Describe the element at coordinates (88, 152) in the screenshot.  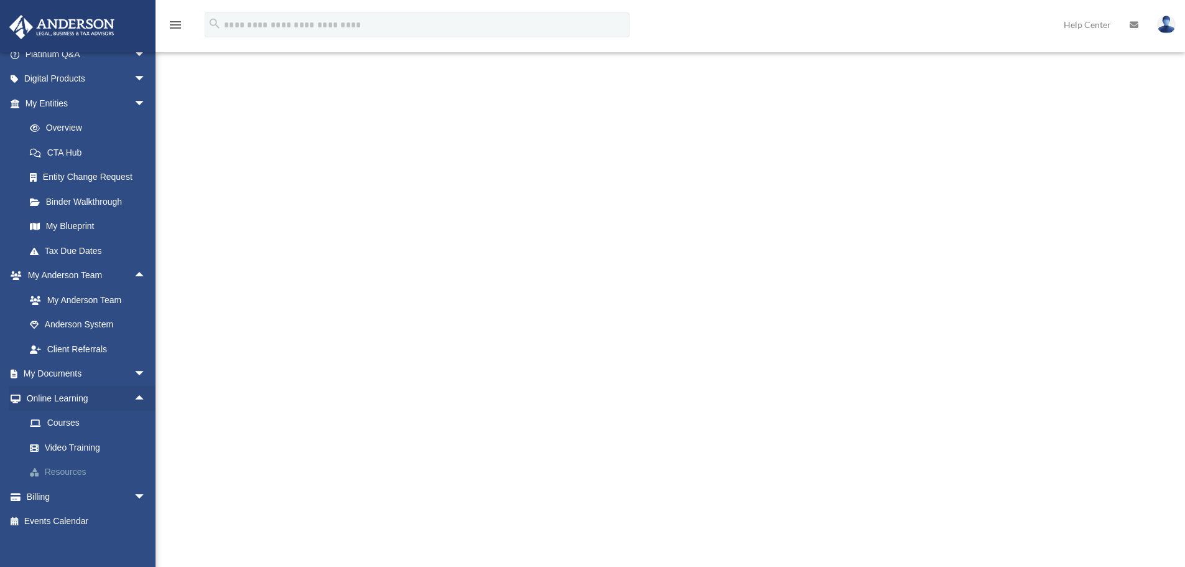
I see `a: CTA Hub` at that location.